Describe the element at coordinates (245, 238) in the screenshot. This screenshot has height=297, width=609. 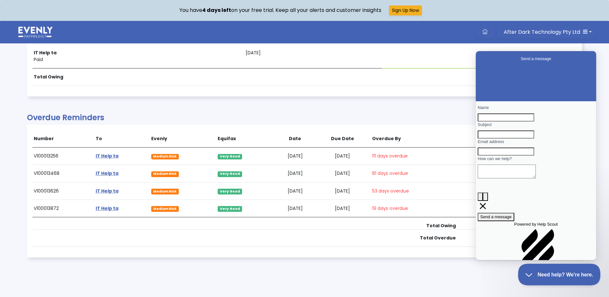
I see `th: Total Overdue` at that location.